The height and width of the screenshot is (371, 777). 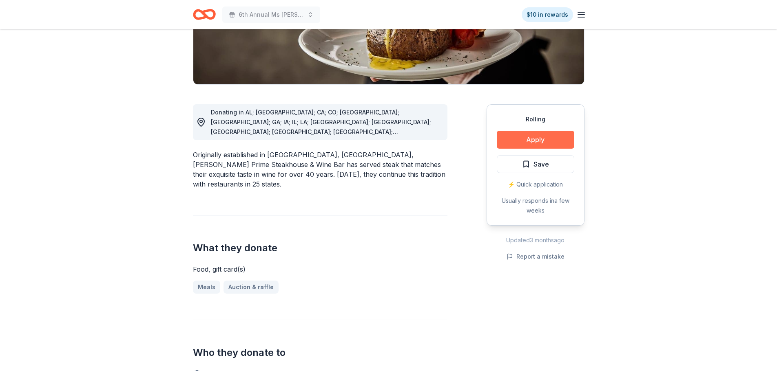 I want to click on button: Report a mistake, so click(x=535, y=257).